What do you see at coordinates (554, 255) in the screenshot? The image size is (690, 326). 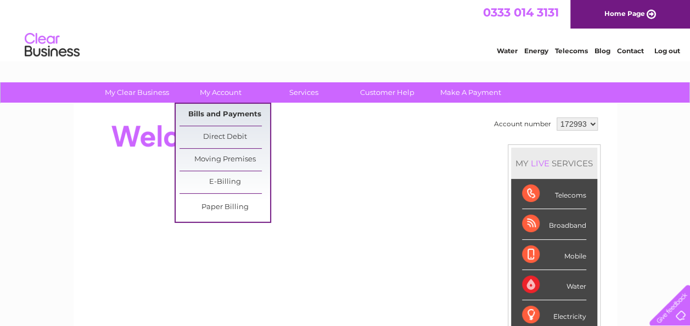 I see `div: Mobile` at bounding box center [554, 255].